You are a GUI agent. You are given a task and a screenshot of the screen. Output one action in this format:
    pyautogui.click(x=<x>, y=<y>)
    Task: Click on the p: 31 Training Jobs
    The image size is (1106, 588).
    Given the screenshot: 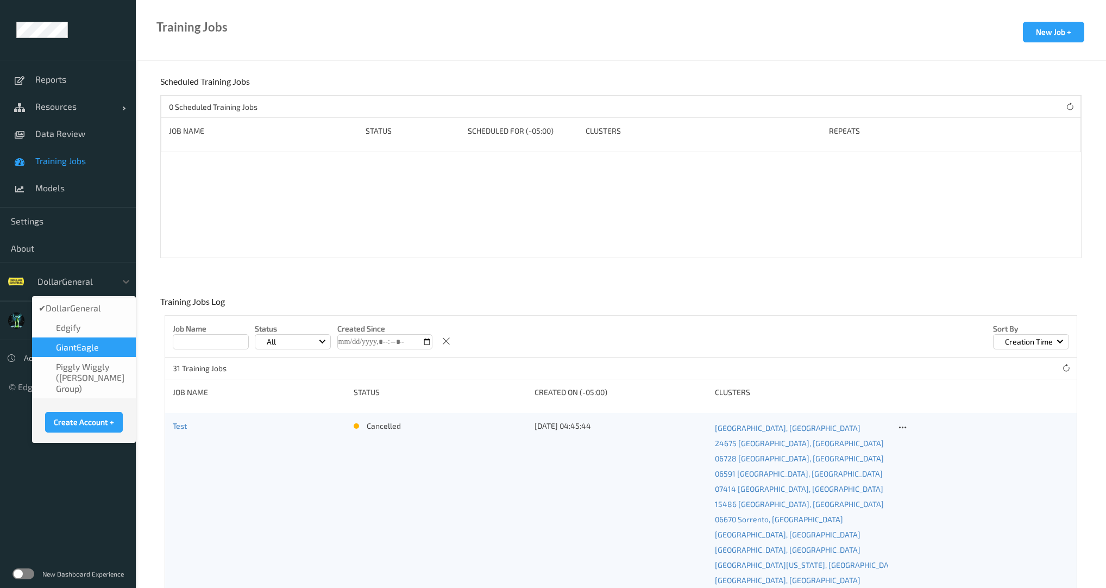 What is the action you would take?
    pyautogui.click(x=214, y=368)
    